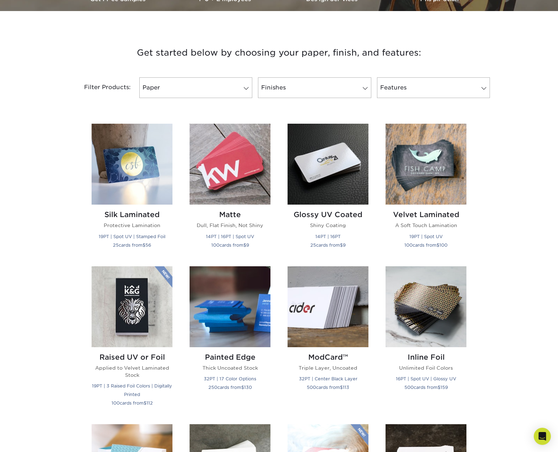  What do you see at coordinates (230, 236) in the screenshot?
I see `small: 14PT | 16PT | Spot UV` at bounding box center [230, 236].